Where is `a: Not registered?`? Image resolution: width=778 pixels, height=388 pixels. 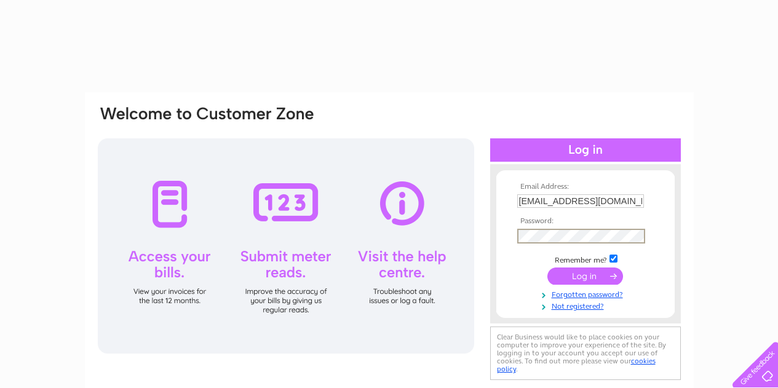 a: Not registered? is located at coordinates (586, 305).